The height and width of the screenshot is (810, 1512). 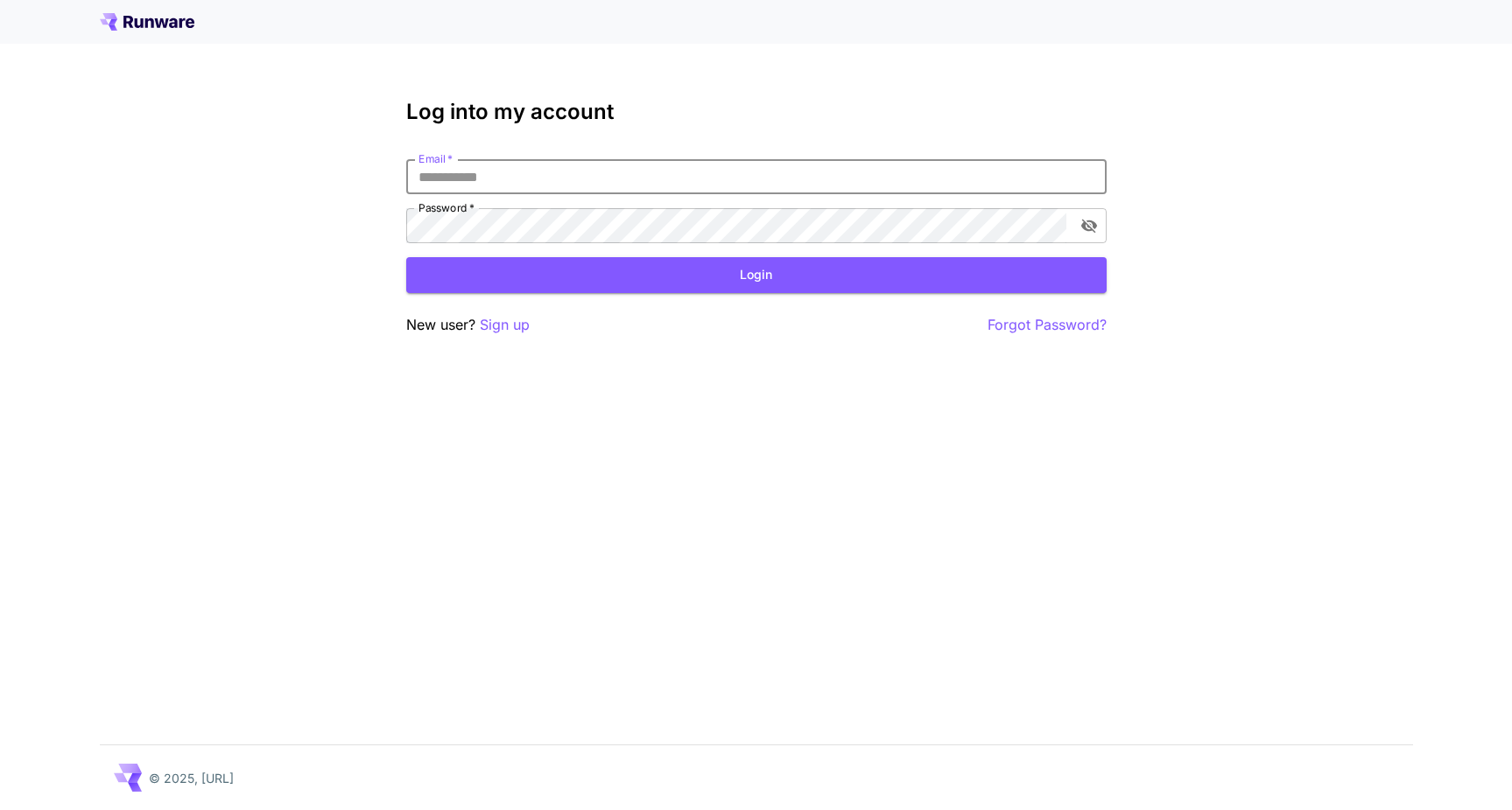 I want to click on p: Forgot Password?, so click(x=1047, y=325).